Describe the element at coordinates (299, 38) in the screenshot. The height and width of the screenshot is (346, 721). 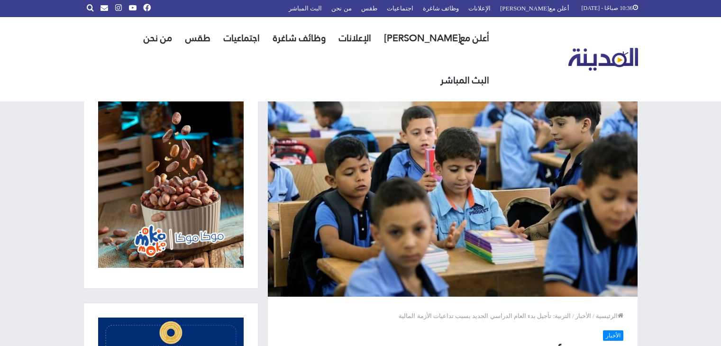
I see `a: وظائف شاغرة` at that location.